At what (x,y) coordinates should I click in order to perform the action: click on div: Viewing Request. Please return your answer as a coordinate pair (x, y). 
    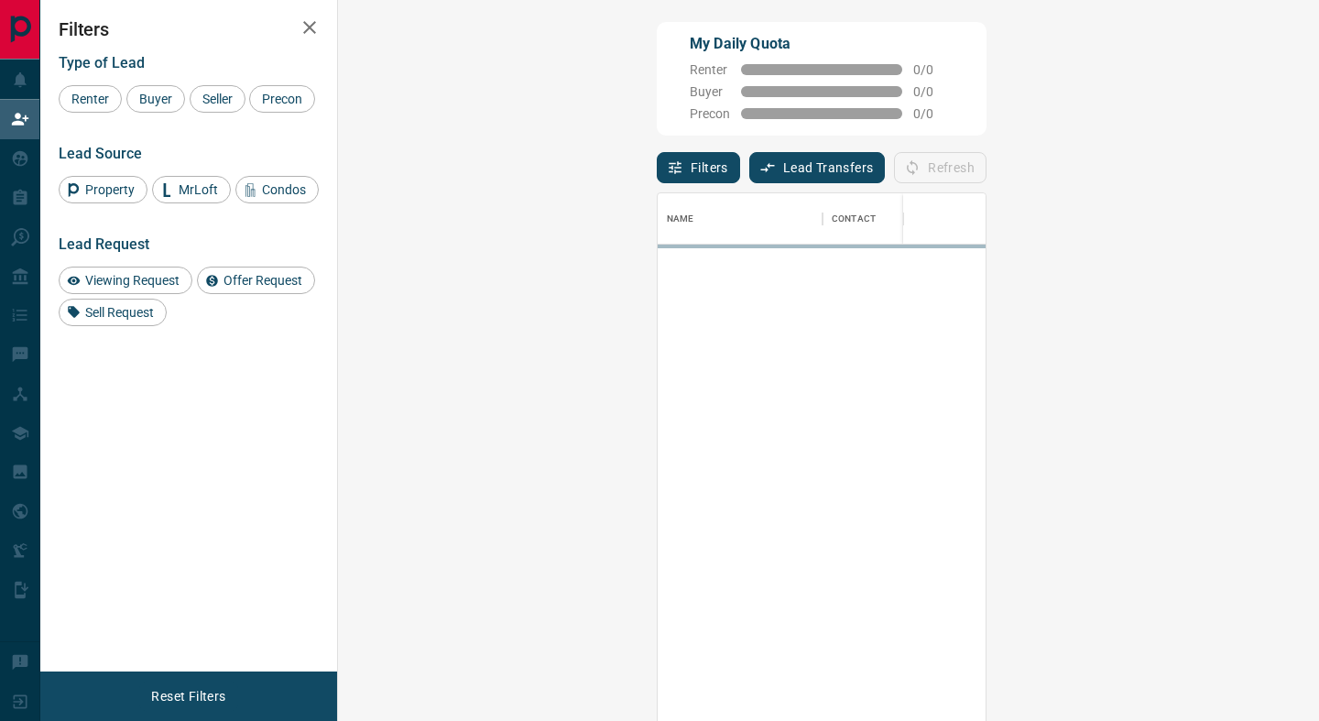
    Looking at the image, I should click on (125, 280).